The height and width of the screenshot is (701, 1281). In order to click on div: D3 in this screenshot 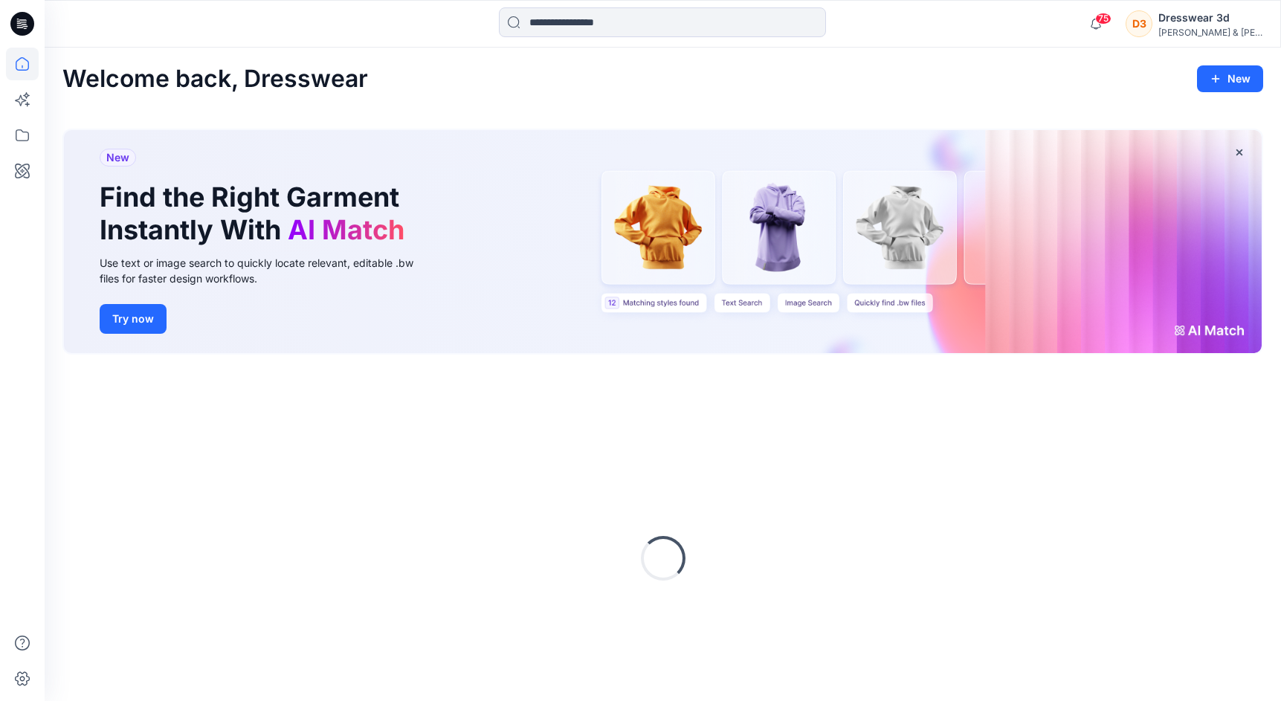, I will do `click(1139, 24)`.